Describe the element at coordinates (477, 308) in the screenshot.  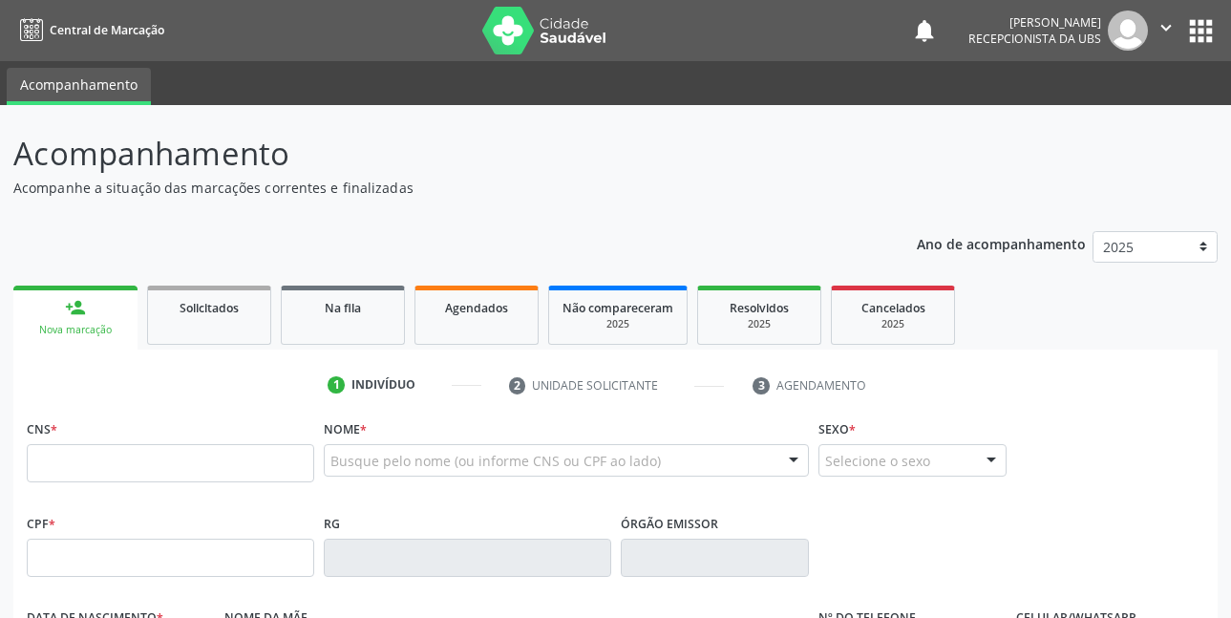
I see `span: Agendados` at that location.